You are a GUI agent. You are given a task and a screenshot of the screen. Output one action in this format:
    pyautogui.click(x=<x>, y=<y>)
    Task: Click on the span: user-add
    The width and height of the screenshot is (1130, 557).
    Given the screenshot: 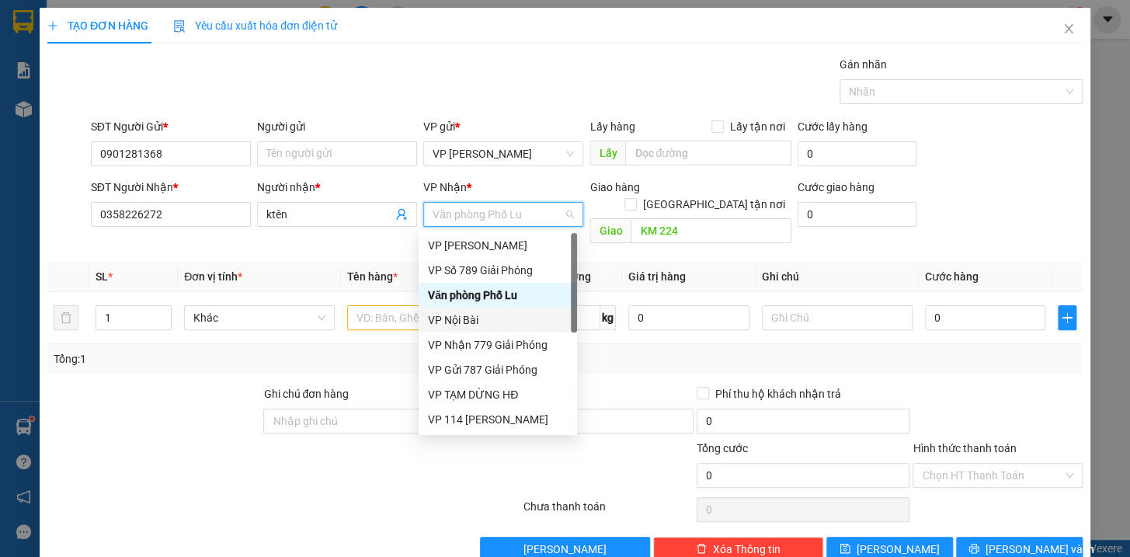 What is the action you would take?
    pyautogui.click(x=402, y=214)
    